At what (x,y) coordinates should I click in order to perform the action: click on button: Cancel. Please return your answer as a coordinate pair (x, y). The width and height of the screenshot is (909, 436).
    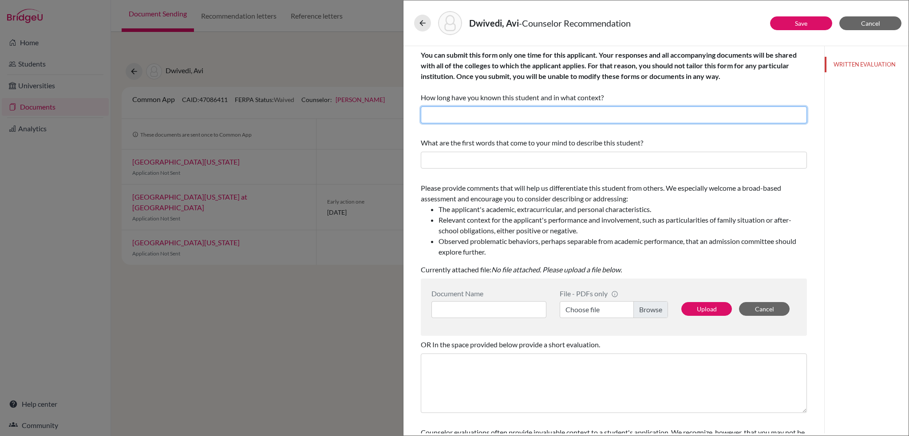
    Looking at the image, I should click on (764, 309).